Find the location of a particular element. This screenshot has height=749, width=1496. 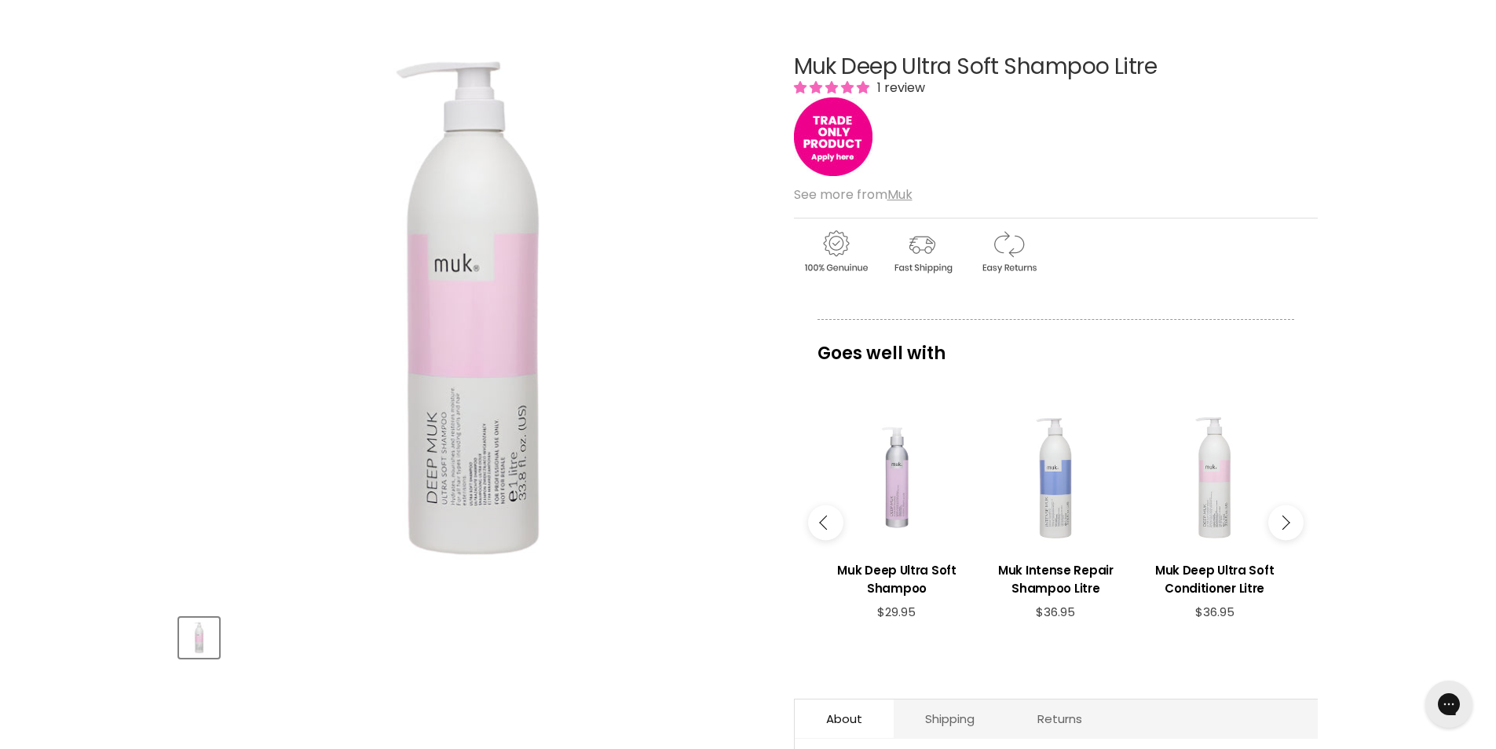

span: 5.00 stars is located at coordinates (833, 87).